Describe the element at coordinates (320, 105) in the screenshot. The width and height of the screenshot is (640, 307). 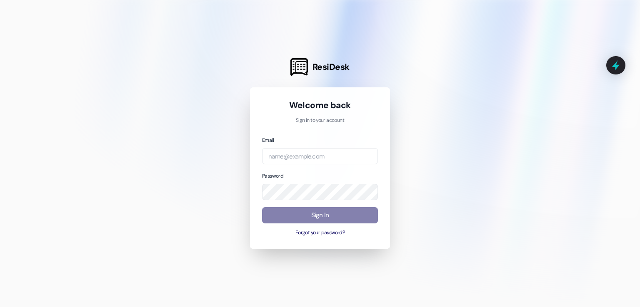
I see `h1: Welcome back` at that location.